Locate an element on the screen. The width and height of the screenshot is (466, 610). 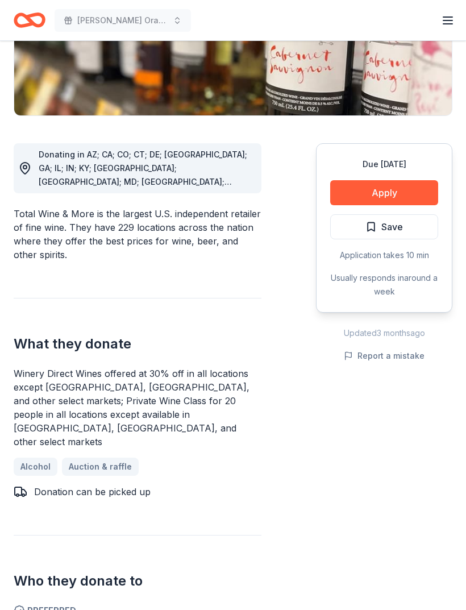
a: Auction & raffle is located at coordinates (100, 468).